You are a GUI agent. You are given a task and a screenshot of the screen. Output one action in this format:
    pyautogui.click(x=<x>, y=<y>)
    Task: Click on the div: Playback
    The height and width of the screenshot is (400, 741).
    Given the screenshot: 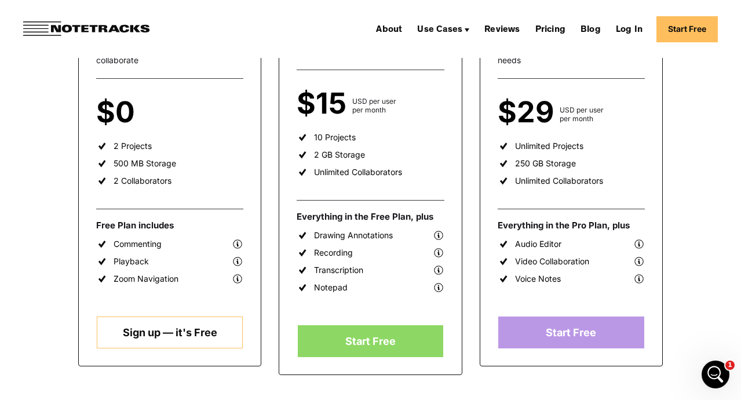 What is the action you would take?
    pyautogui.click(x=131, y=261)
    